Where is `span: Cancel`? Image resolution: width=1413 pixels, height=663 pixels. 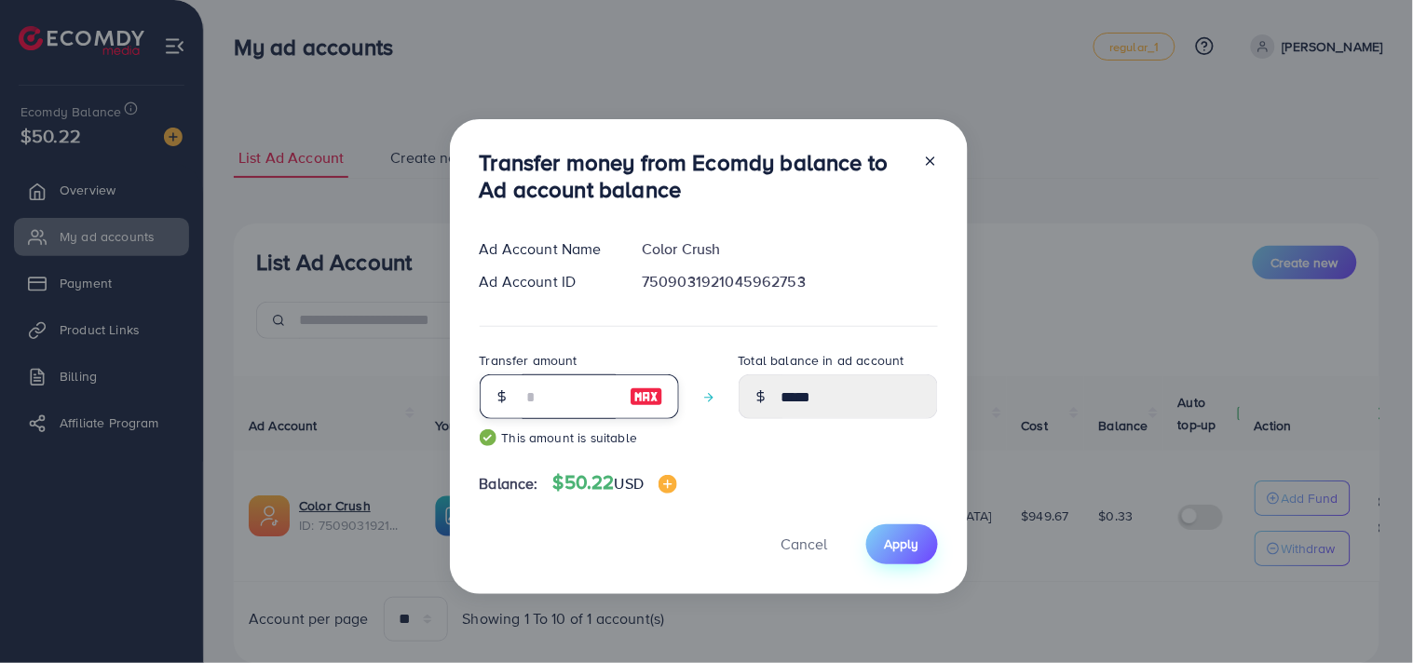
span: Cancel is located at coordinates (805, 544).